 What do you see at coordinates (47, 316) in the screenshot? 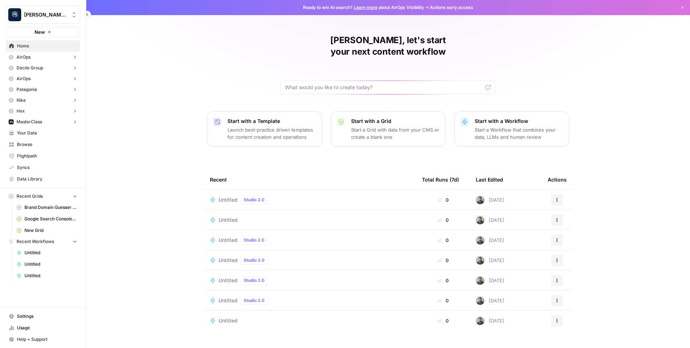
I see `span: Settings` at bounding box center [47, 316].